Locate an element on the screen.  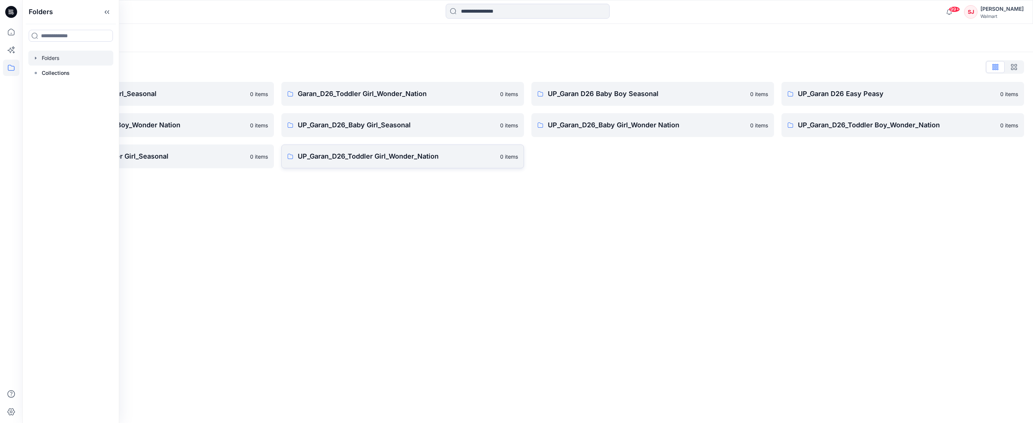
p: UP_Garan_D26_Toddler Boy_Wonder_Nation is located at coordinates (896, 125).